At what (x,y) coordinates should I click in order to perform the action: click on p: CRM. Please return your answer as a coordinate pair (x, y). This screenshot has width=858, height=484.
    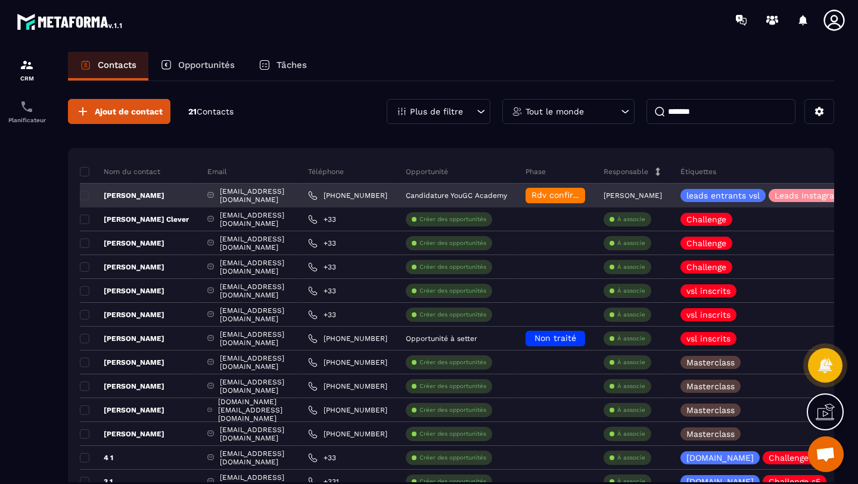
    Looking at the image, I should click on (27, 78).